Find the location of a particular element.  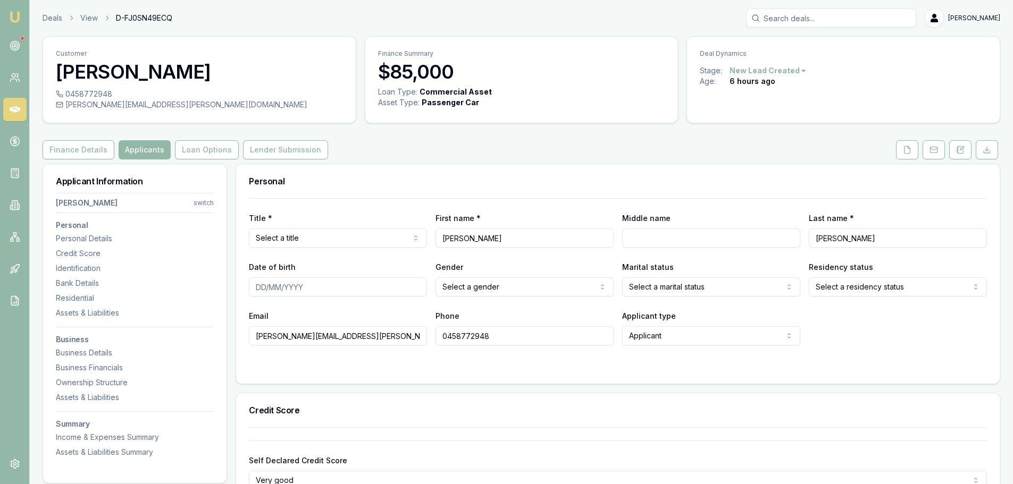

label: Date of birth is located at coordinates (272, 267).